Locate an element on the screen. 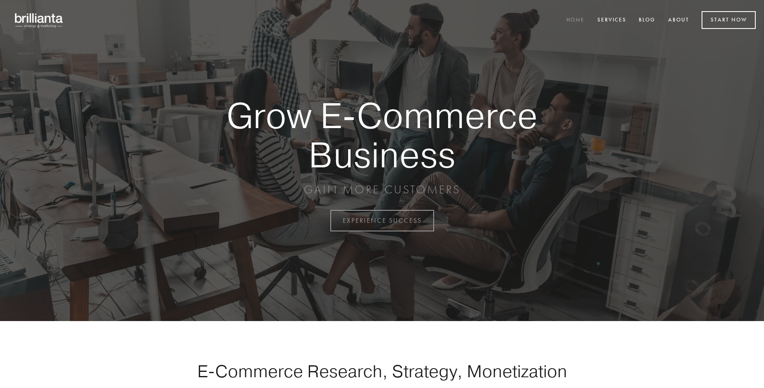 The image size is (764, 388). h1: E-Commerce Research, Strategy, Monetization is located at coordinates (382, 371).